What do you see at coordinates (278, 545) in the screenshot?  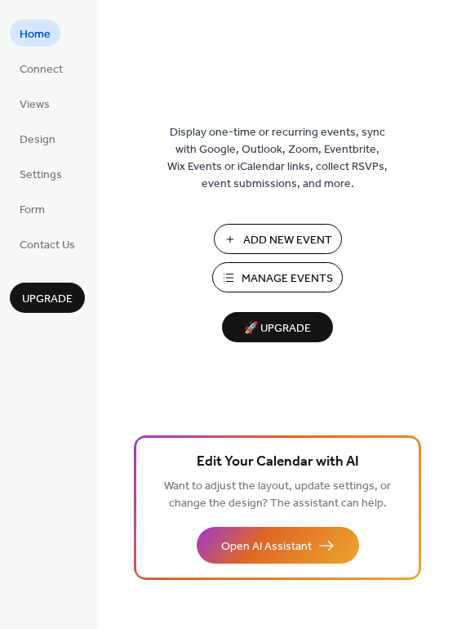 I see `button: Open AI Assistant` at bounding box center [278, 545].